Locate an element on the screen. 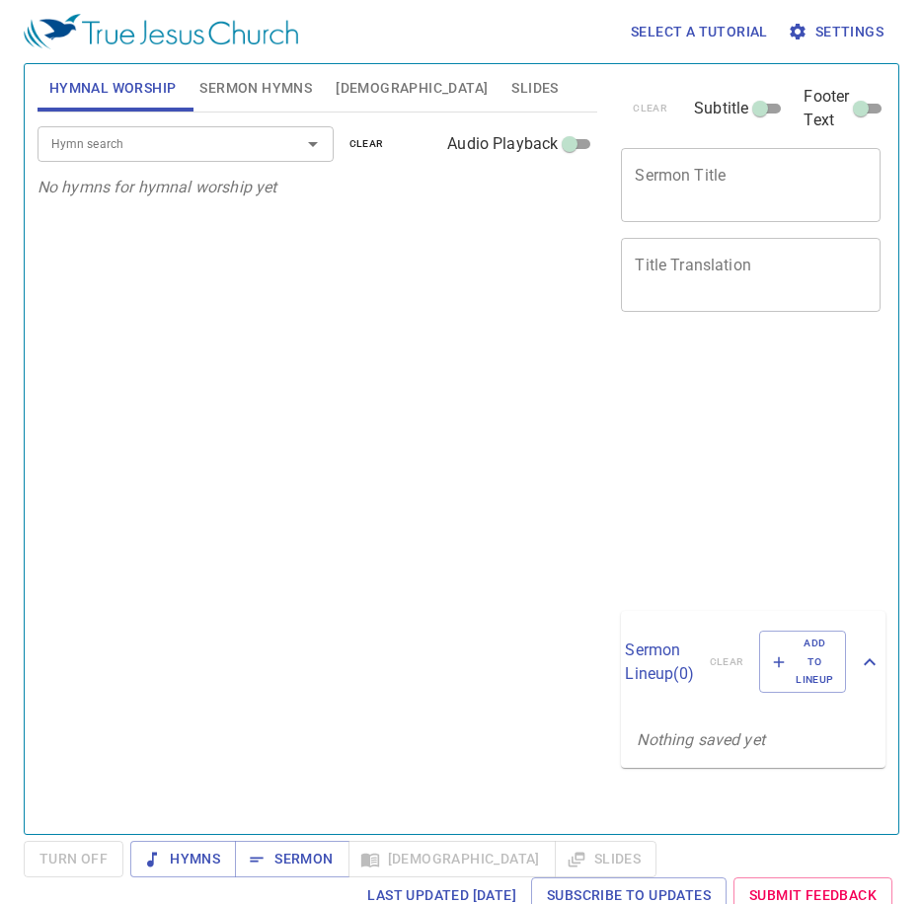  button: Settings is located at coordinates (837, 32).